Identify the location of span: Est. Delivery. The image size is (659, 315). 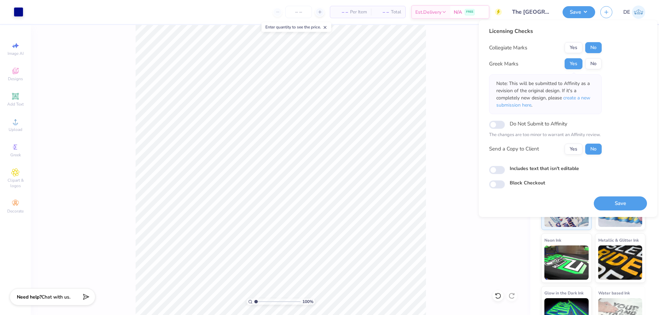
(428, 12).